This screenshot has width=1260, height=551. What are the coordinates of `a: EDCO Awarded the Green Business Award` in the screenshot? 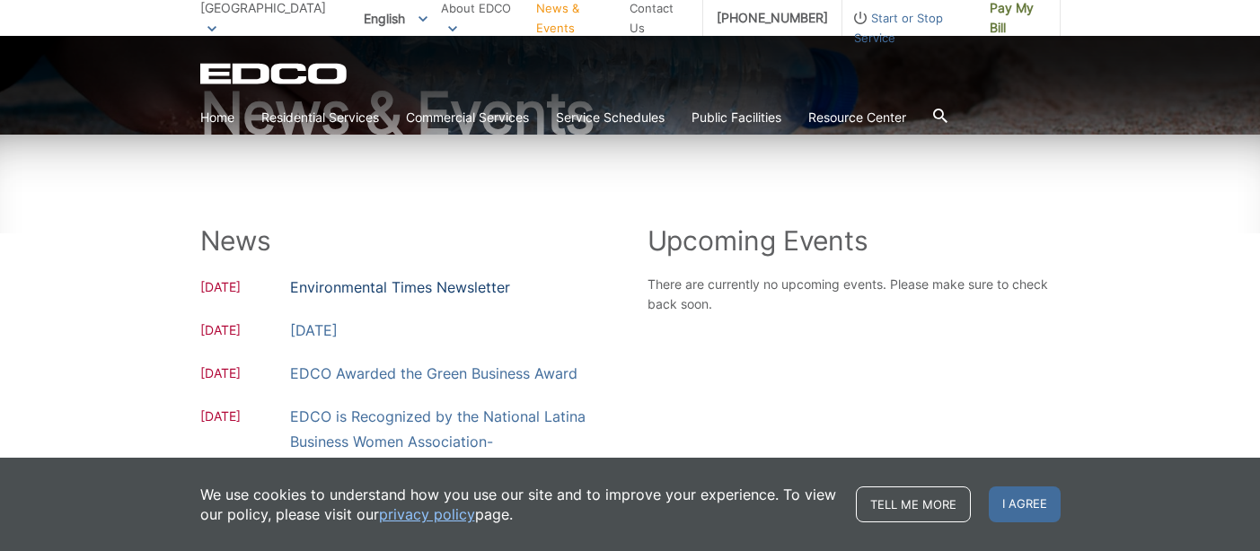 It's located at (434, 374).